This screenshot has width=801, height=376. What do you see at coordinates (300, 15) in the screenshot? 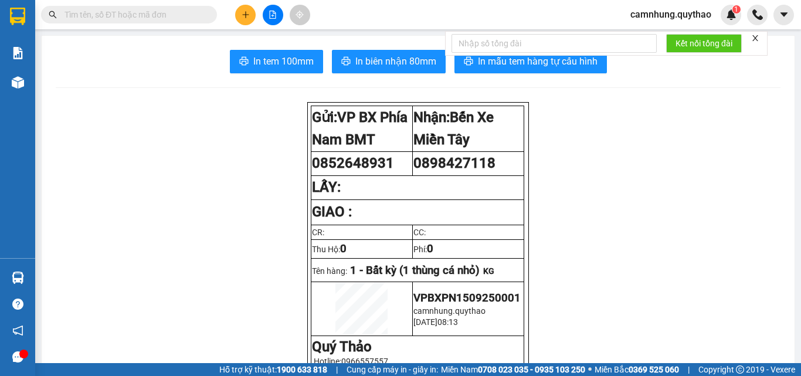
I see `button: aim` at bounding box center [300, 15].